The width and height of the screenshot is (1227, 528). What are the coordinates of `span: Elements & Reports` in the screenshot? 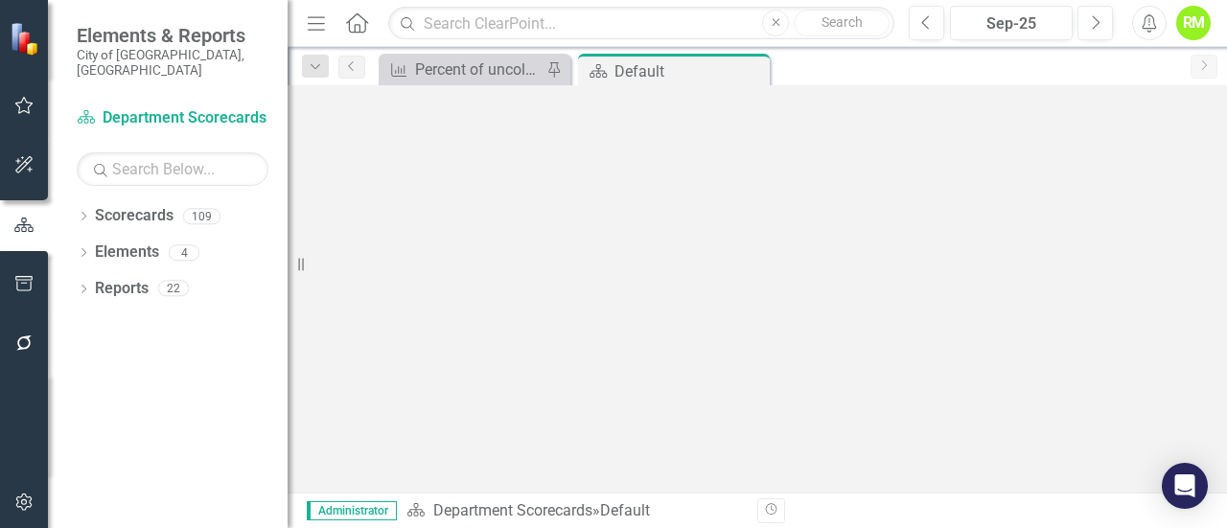 It's located at (173, 35).